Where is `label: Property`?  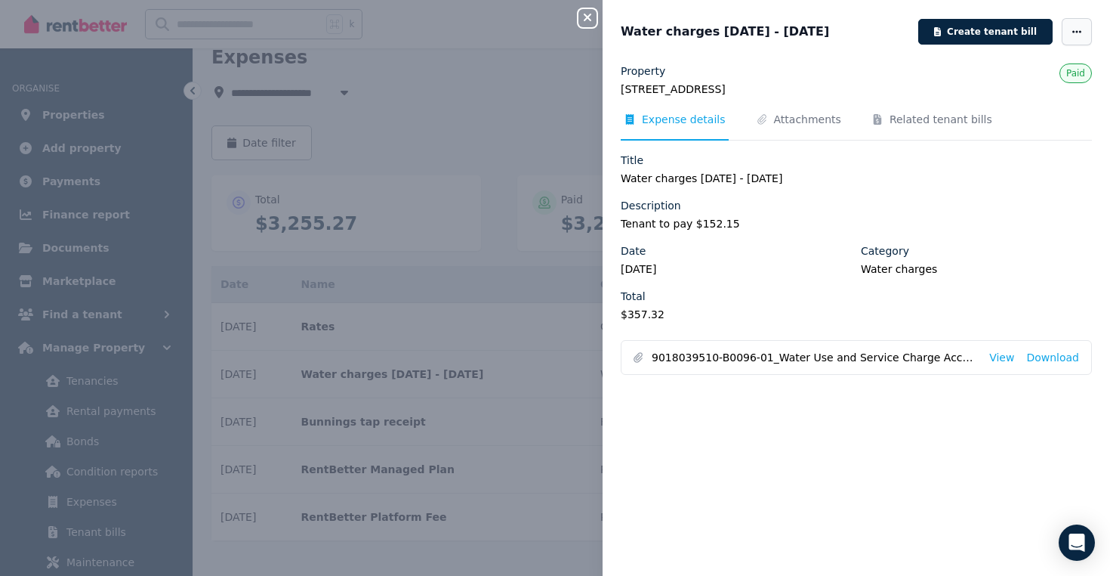 label: Property is located at coordinates (643, 71).